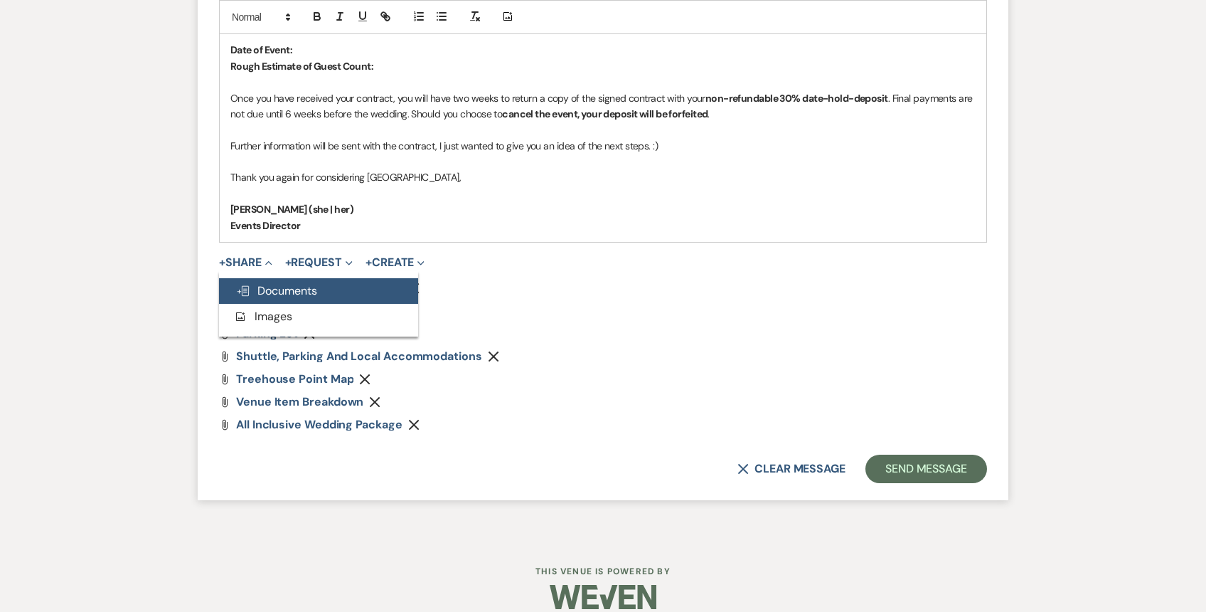 The height and width of the screenshot is (612, 1206). What do you see at coordinates (605, 114) in the screenshot?
I see `strong: cancel the event, your deposit will be forfeited` at bounding box center [605, 114].